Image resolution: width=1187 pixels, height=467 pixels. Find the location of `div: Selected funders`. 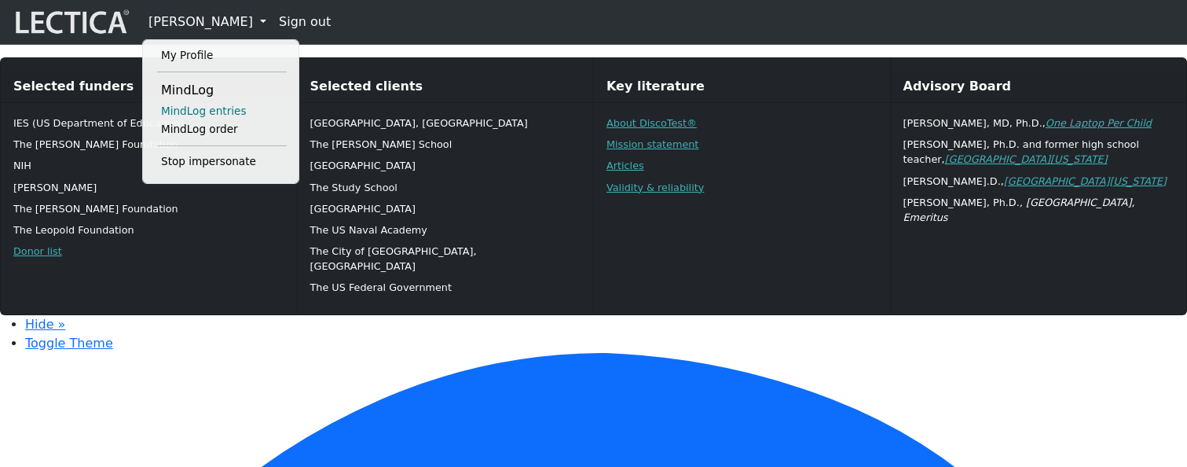

div: Selected funders is located at coordinates (148, 86).